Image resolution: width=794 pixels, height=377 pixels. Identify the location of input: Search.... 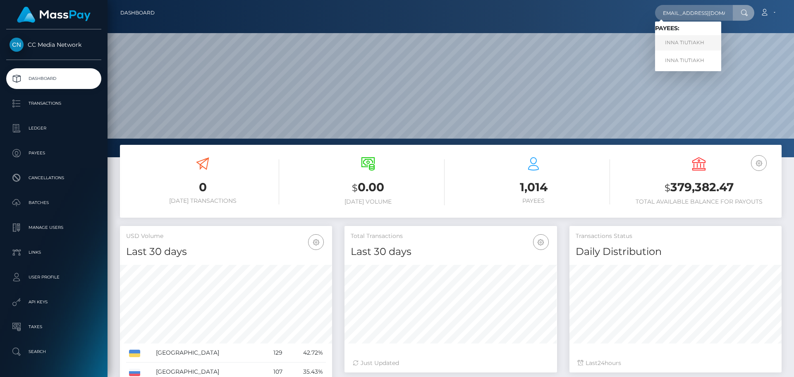
(694, 13).